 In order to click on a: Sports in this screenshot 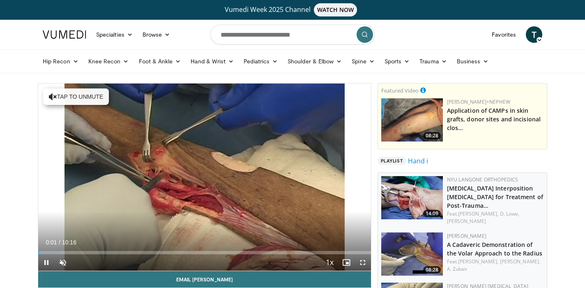, I will do `click(397, 61)`.